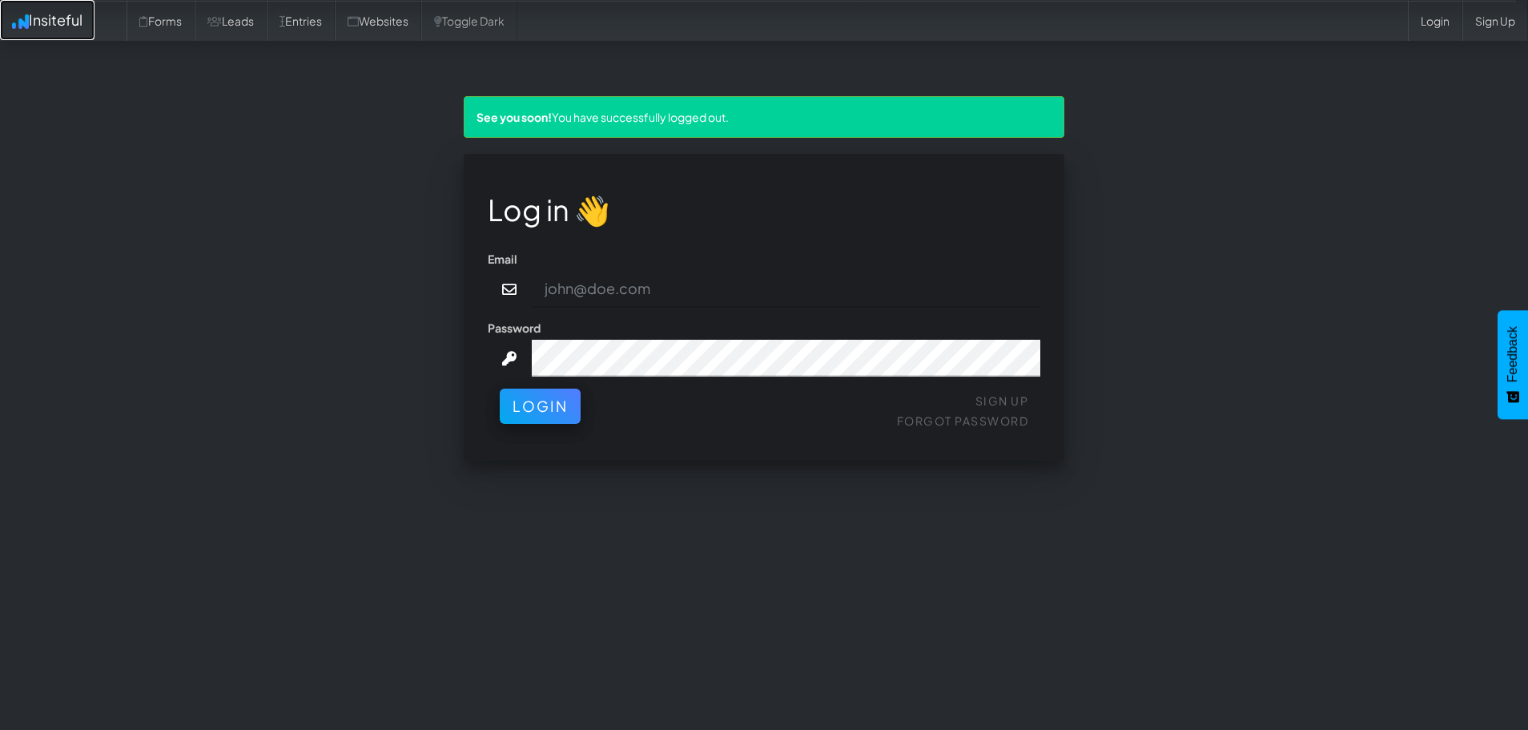 The height and width of the screenshot is (730, 1528). What do you see at coordinates (540, 406) in the screenshot?
I see `button: Login` at bounding box center [540, 406].